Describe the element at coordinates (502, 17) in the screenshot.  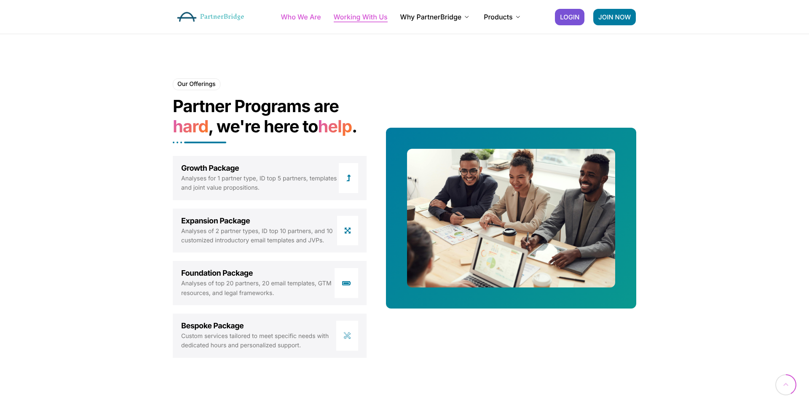
I see `a: Products` at that location.